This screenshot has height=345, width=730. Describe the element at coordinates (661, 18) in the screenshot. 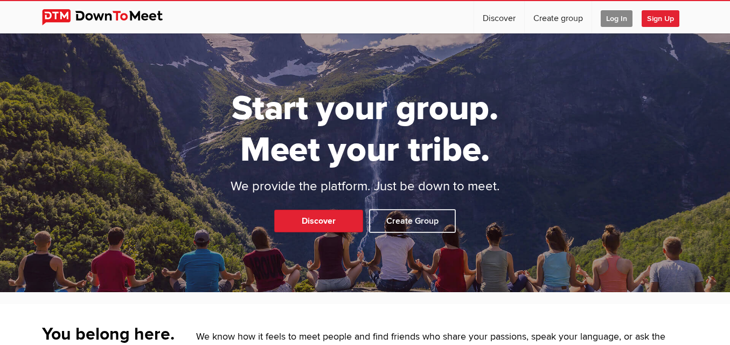

I see `span: Sign Up` at that location.